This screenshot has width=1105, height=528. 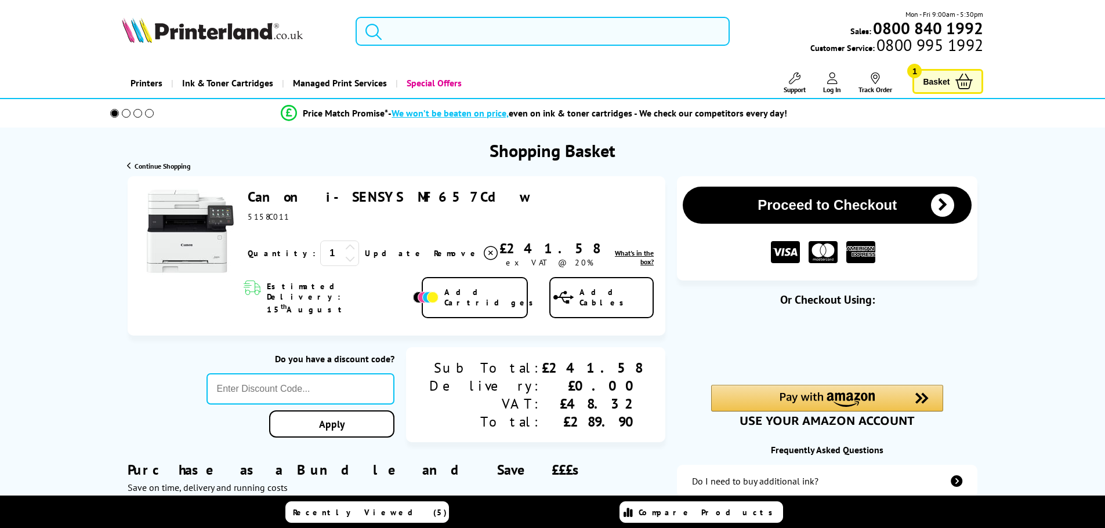 What do you see at coordinates (367, 512) in the screenshot?
I see `a: Recently Viewed (5)` at bounding box center [367, 512].